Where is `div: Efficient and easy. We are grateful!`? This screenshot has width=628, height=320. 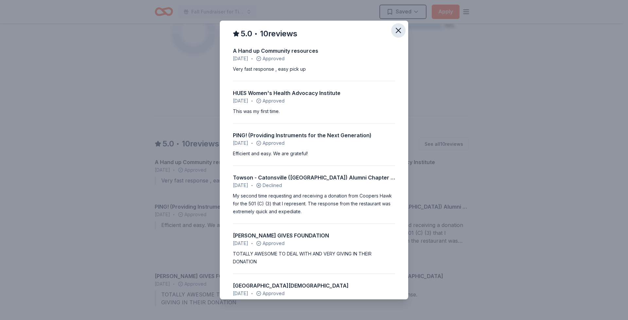 div: Efficient and easy. We are grateful! is located at coordinates (314, 154).